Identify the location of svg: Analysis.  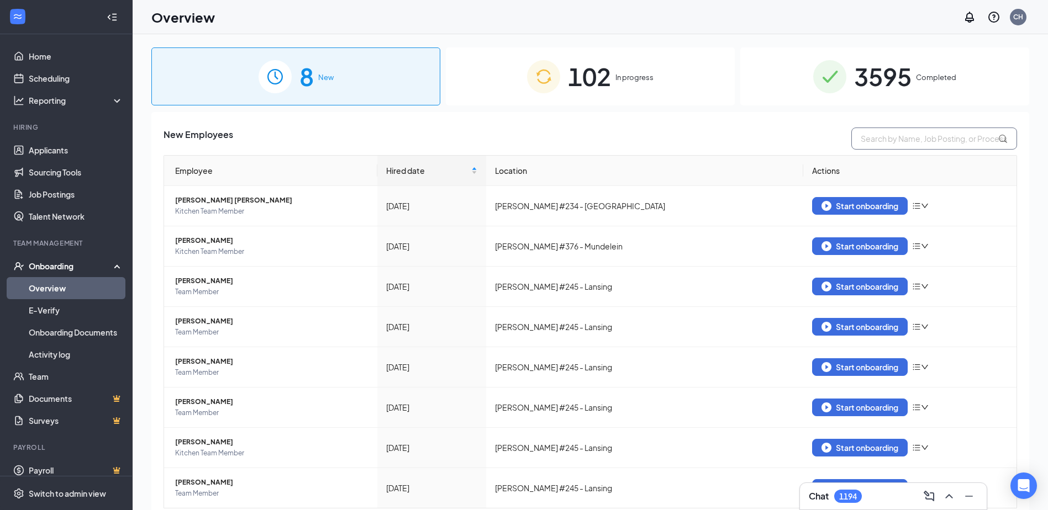
(19, 101).